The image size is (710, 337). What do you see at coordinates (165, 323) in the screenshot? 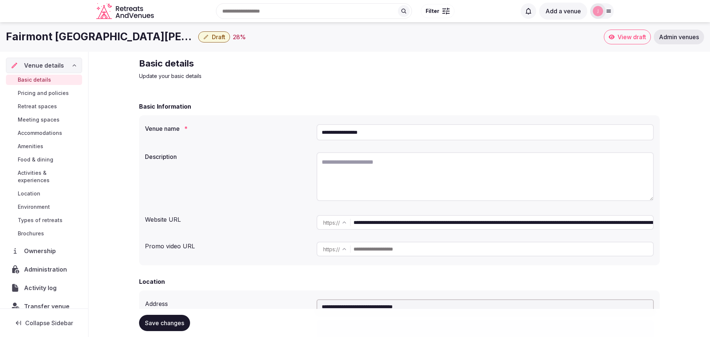
I see `span: Save changes` at bounding box center [165, 323].